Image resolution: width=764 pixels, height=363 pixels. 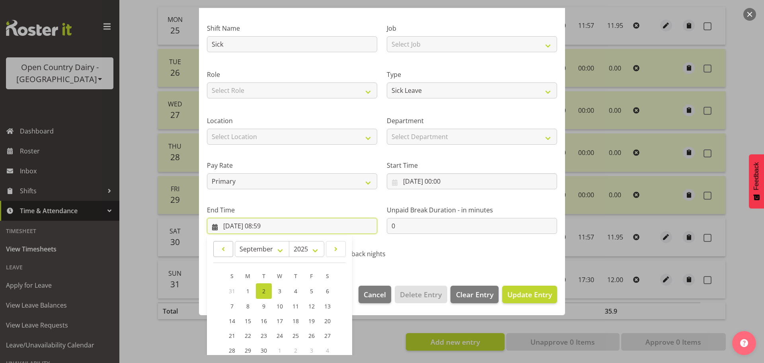 I want to click on span: 27, so click(x=328, y=335).